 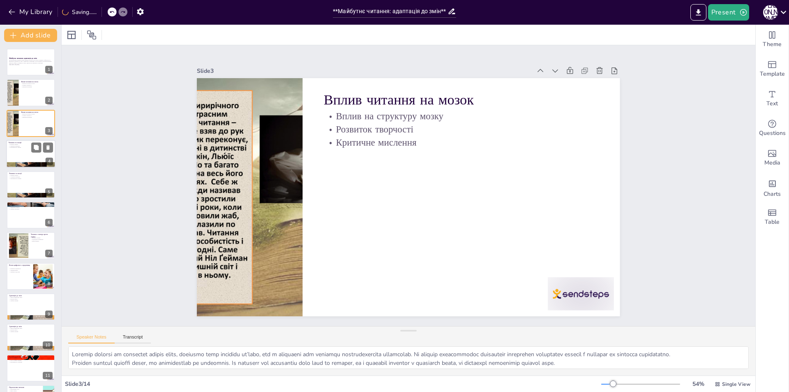 I want to click on p: Залежність від мети, so click(x=20, y=272).